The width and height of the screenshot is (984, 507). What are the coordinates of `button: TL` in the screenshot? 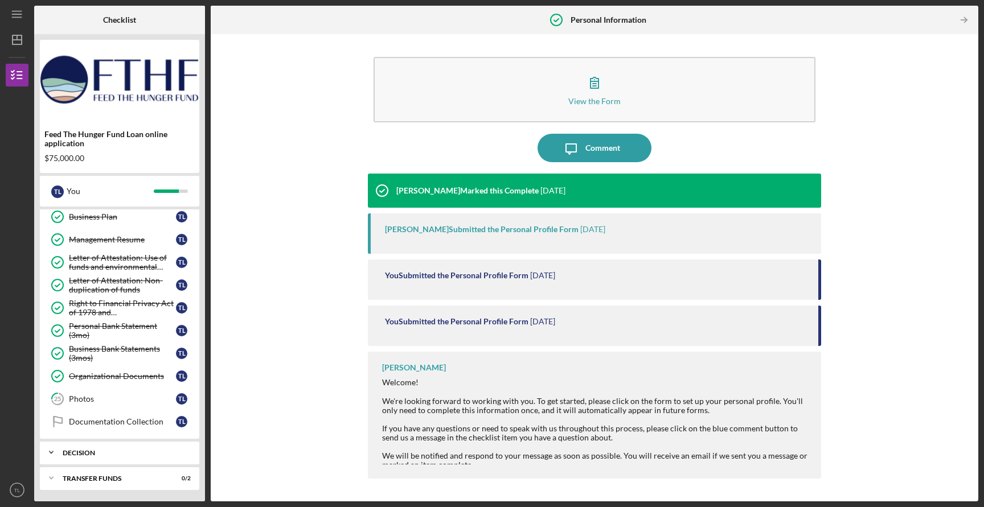 It's located at (17, 490).